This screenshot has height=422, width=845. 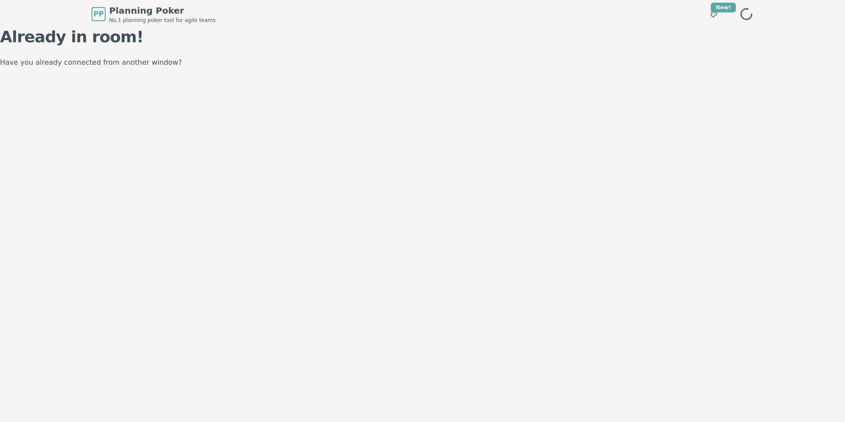 What do you see at coordinates (154, 14) in the screenshot?
I see `a: PPPlanning PokerNo.1 planning poker tool for agile teams` at bounding box center [154, 14].